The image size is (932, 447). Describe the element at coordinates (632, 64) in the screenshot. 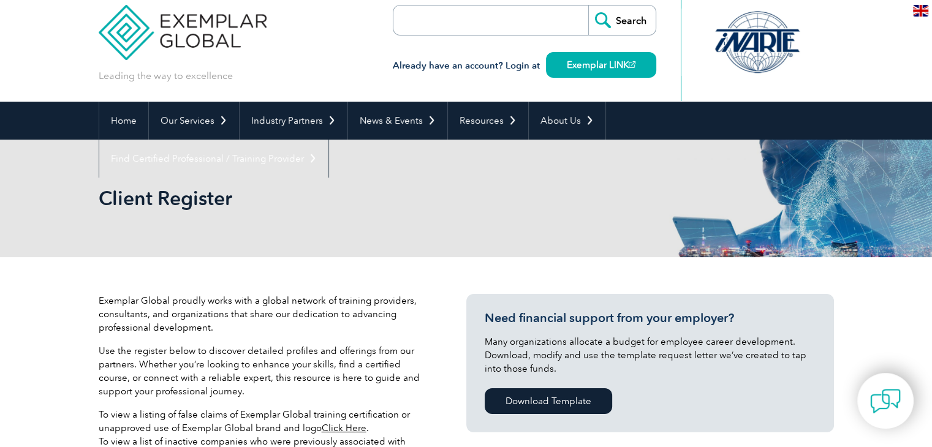

I see `img: open_square.png` at that location.